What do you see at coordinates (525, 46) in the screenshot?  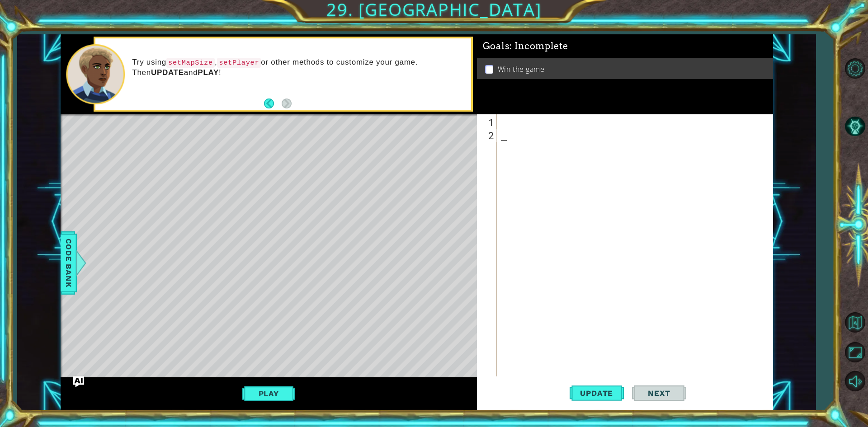 I see `span: Goals` at bounding box center [525, 46].